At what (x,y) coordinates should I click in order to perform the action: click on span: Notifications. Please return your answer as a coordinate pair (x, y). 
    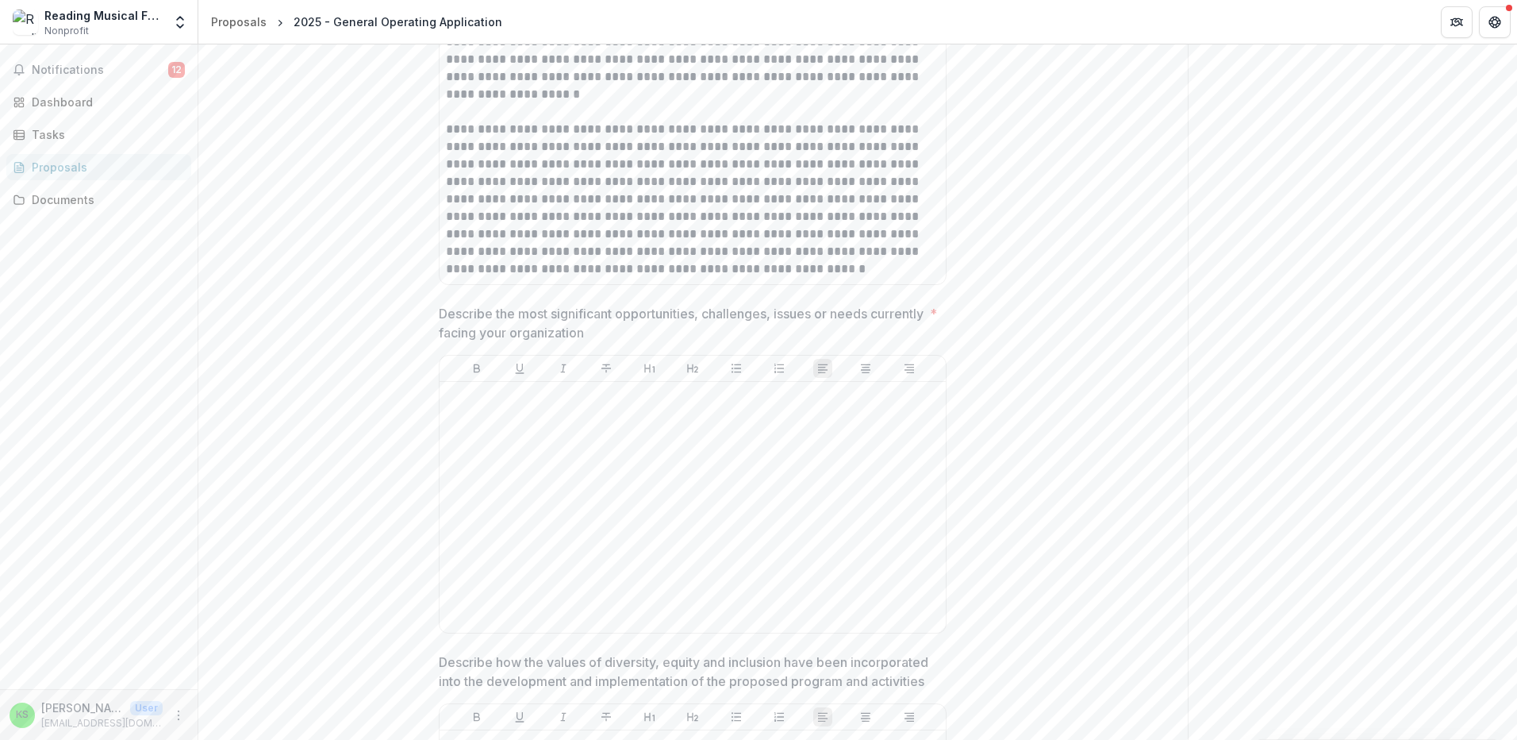
    Looking at the image, I should click on (100, 70).